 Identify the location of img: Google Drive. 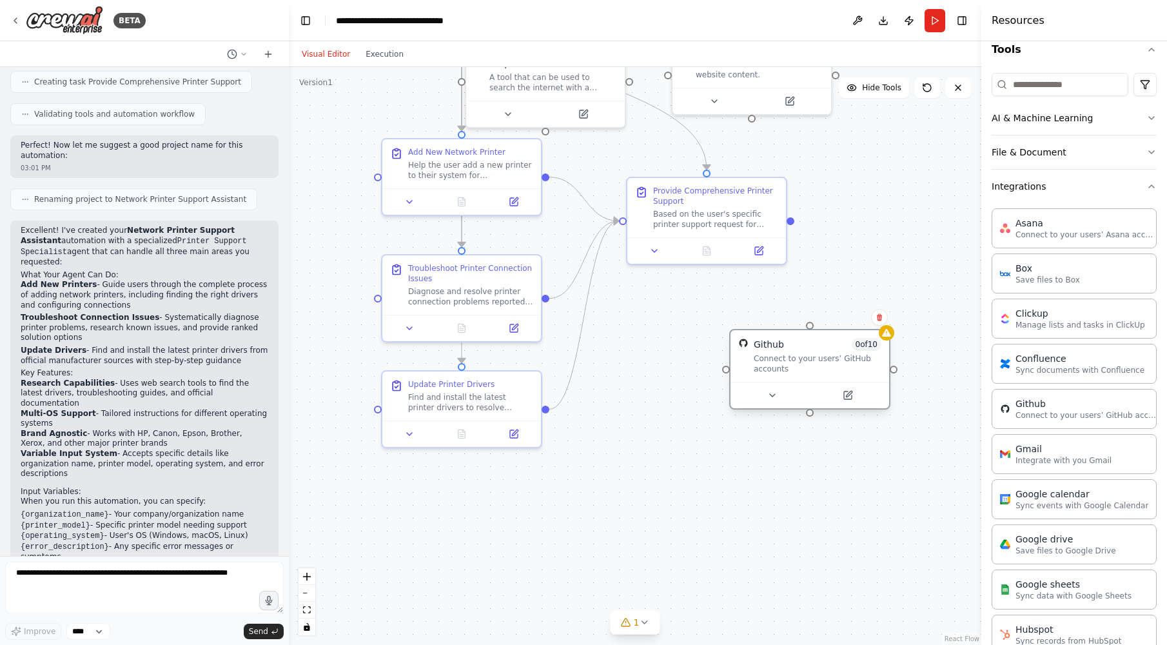
(1006, 544).